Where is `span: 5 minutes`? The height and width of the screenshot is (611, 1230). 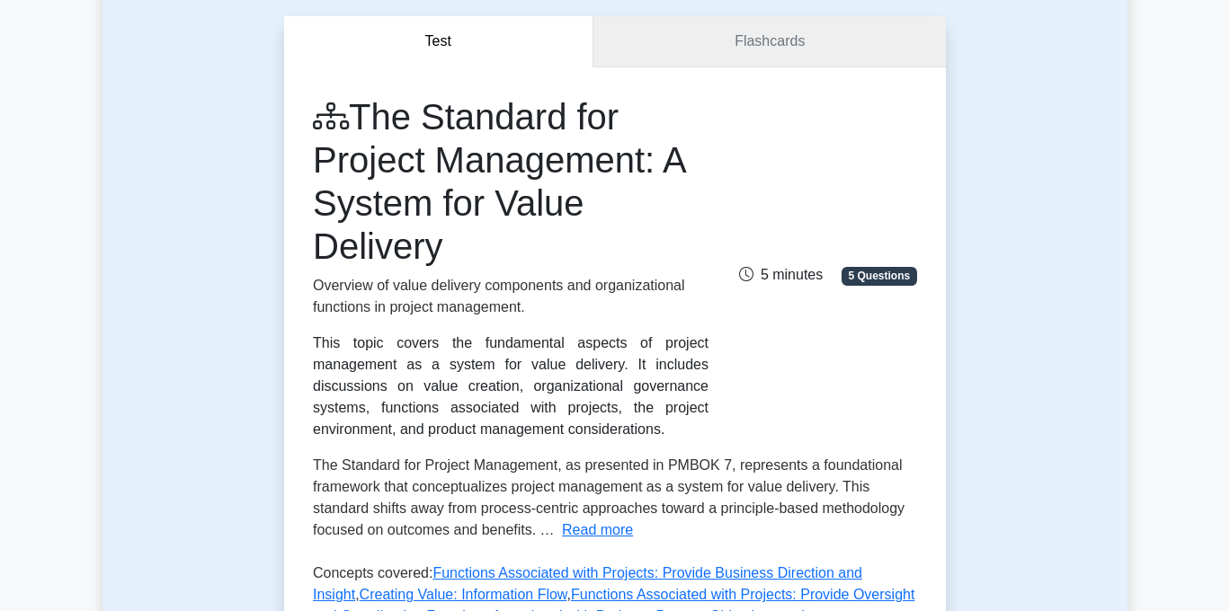 span: 5 minutes is located at coordinates (780, 274).